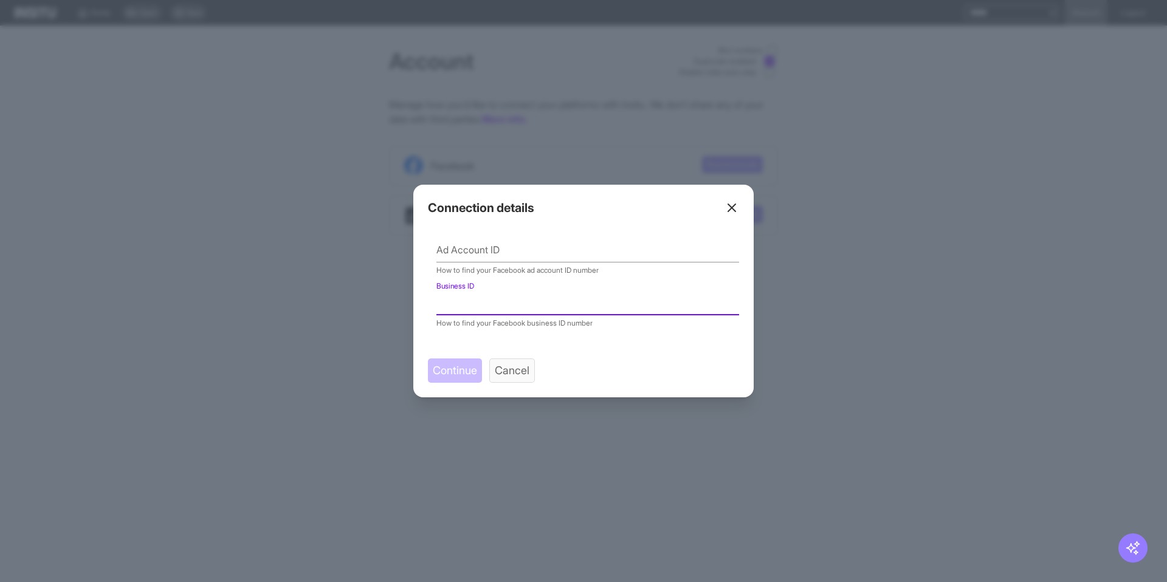 This screenshot has height=582, width=1167. I want to click on label: Business ID, so click(455, 286).